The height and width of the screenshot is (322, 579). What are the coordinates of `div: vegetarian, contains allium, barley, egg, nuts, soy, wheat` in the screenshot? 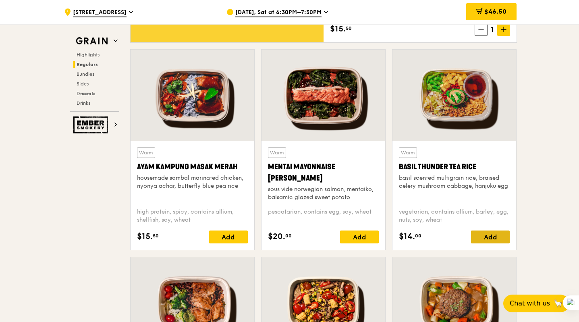 It's located at (454, 216).